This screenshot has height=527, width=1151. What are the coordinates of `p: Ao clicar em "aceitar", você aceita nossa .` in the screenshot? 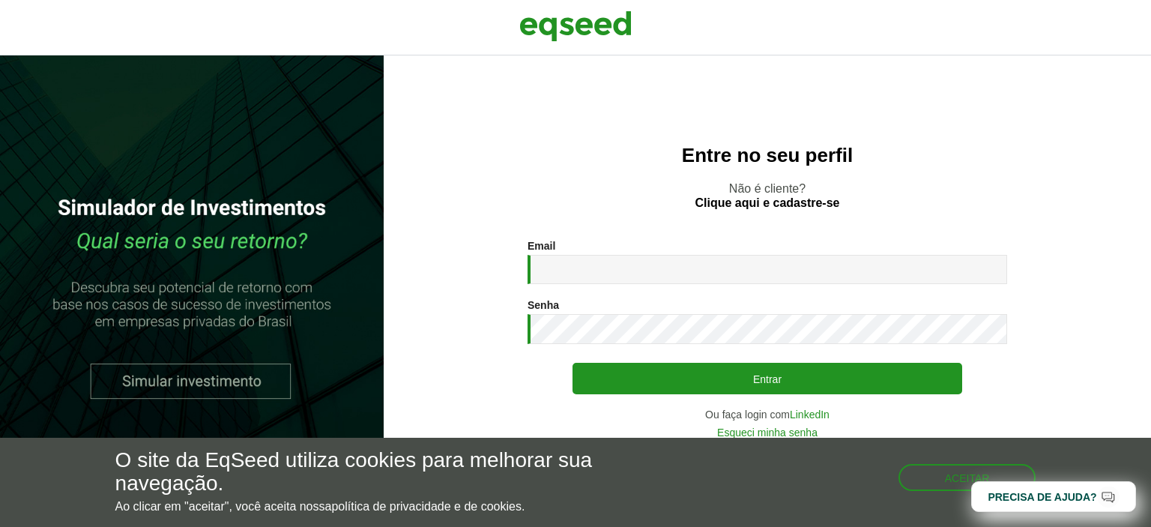 It's located at (391, 506).